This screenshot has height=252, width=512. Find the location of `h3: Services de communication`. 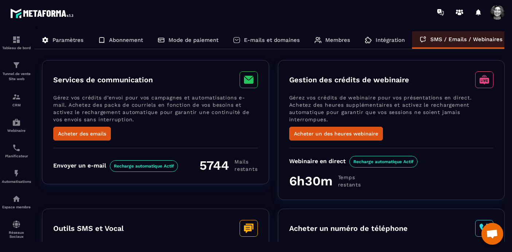

h3: Services de communication is located at coordinates (103, 80).